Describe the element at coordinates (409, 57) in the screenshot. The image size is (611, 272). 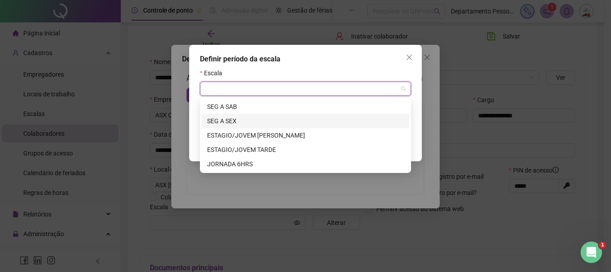
I see `span: close` at that location.